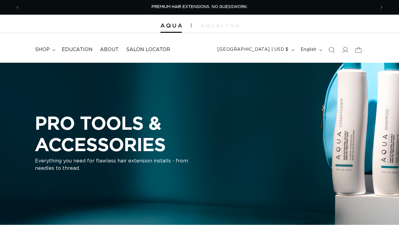  Describe the element at coordinates (17, 7) in the screenshot. I see `button: Previous announcement` at that location.